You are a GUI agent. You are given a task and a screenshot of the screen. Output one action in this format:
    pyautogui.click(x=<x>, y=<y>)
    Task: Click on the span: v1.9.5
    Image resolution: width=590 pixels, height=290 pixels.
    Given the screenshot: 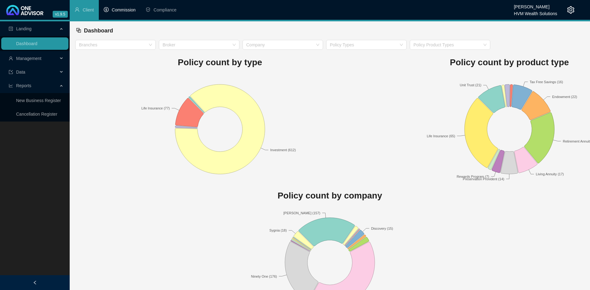 What is the action you would take?
    pyautogui.click(x=60, y=14)
    